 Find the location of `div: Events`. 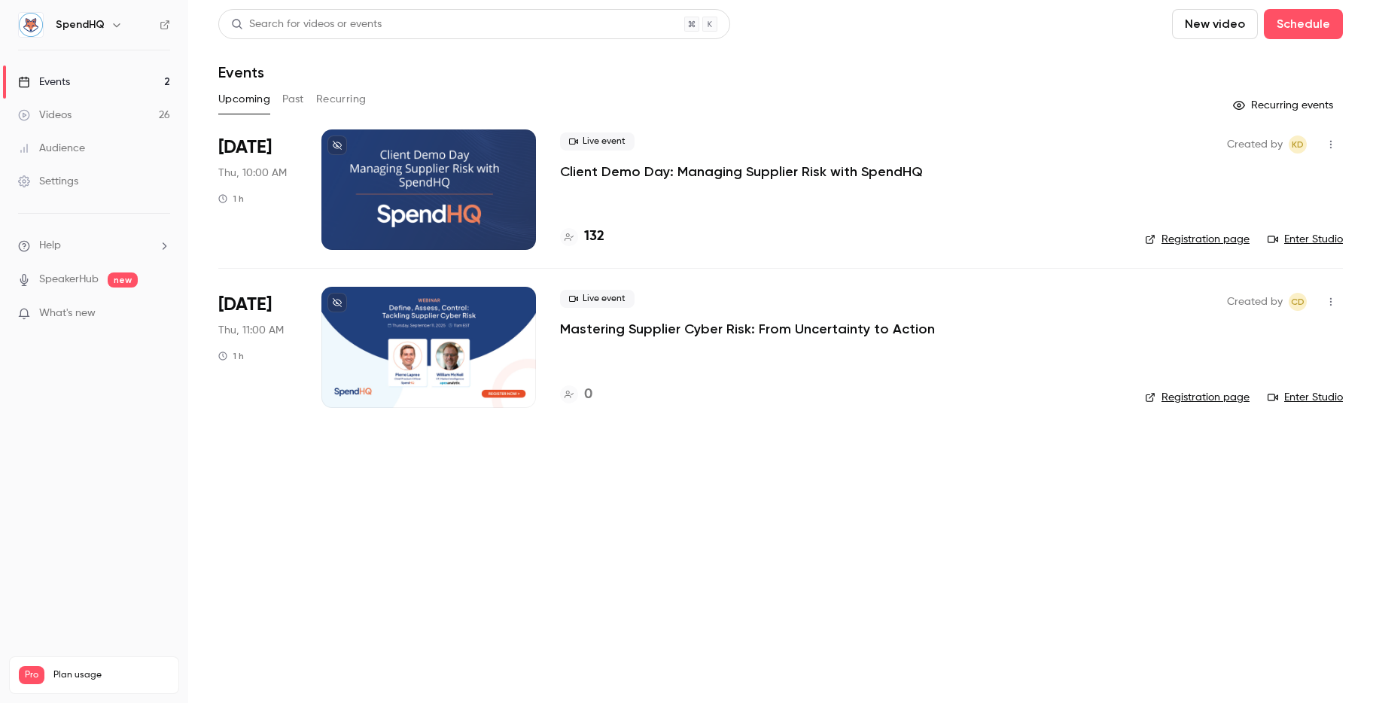

div: Events is located at coordinates (44, 82).